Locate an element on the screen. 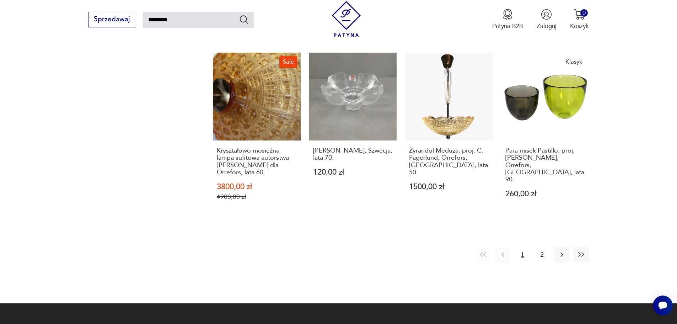 This screenshot has height=324, width=677. a: SaleKryształowo mosiężna lampa sufitowa autorstwa Carla Fagerlunda dla Orrefors, lata 60.Kryształ... is located at coordinates (257, 135).